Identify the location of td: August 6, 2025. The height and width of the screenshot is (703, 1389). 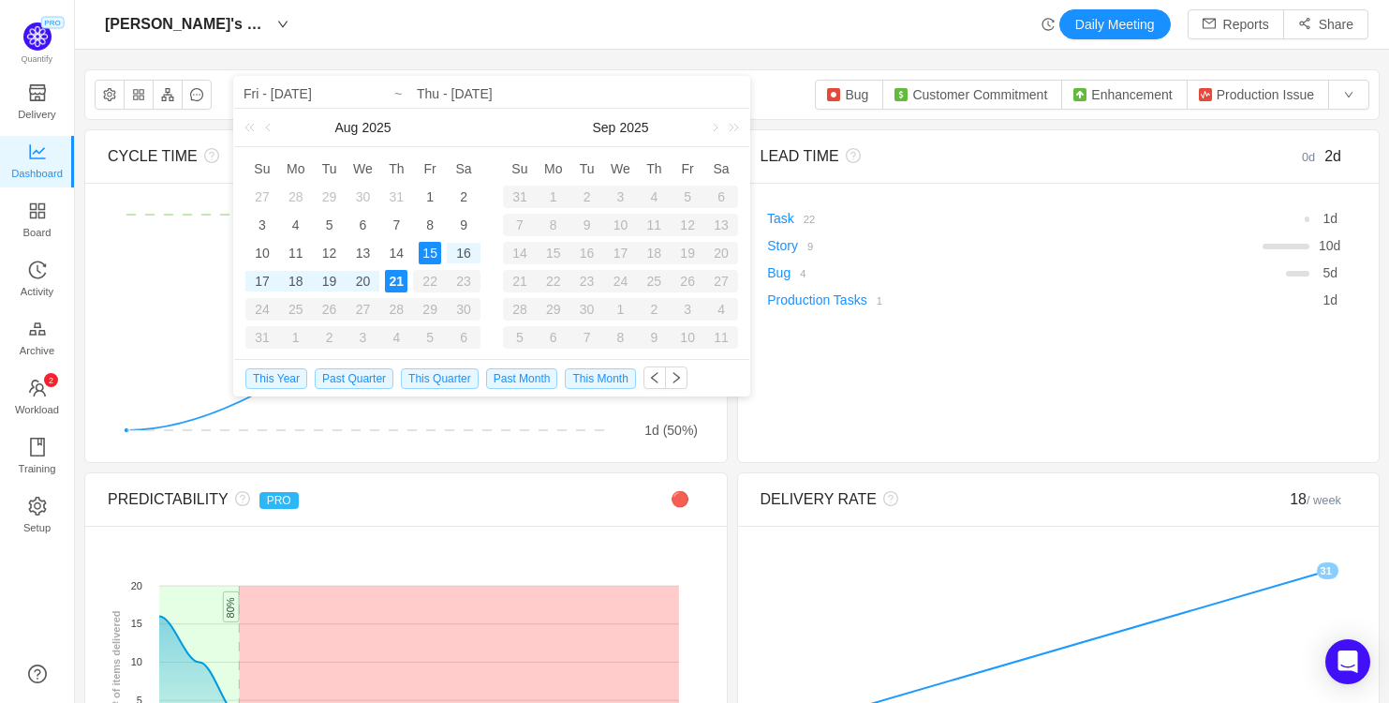
(363, 225).